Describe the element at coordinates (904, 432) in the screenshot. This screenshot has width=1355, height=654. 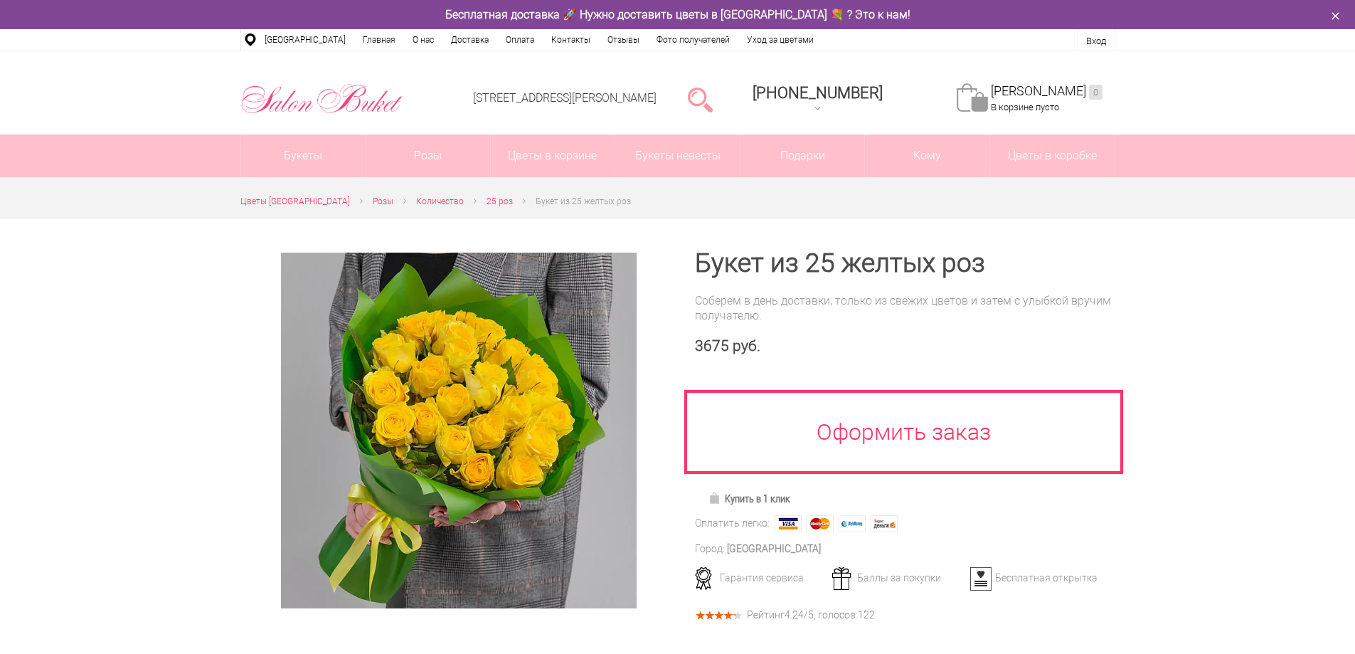
I see `a: Оформить заказ` at that location.